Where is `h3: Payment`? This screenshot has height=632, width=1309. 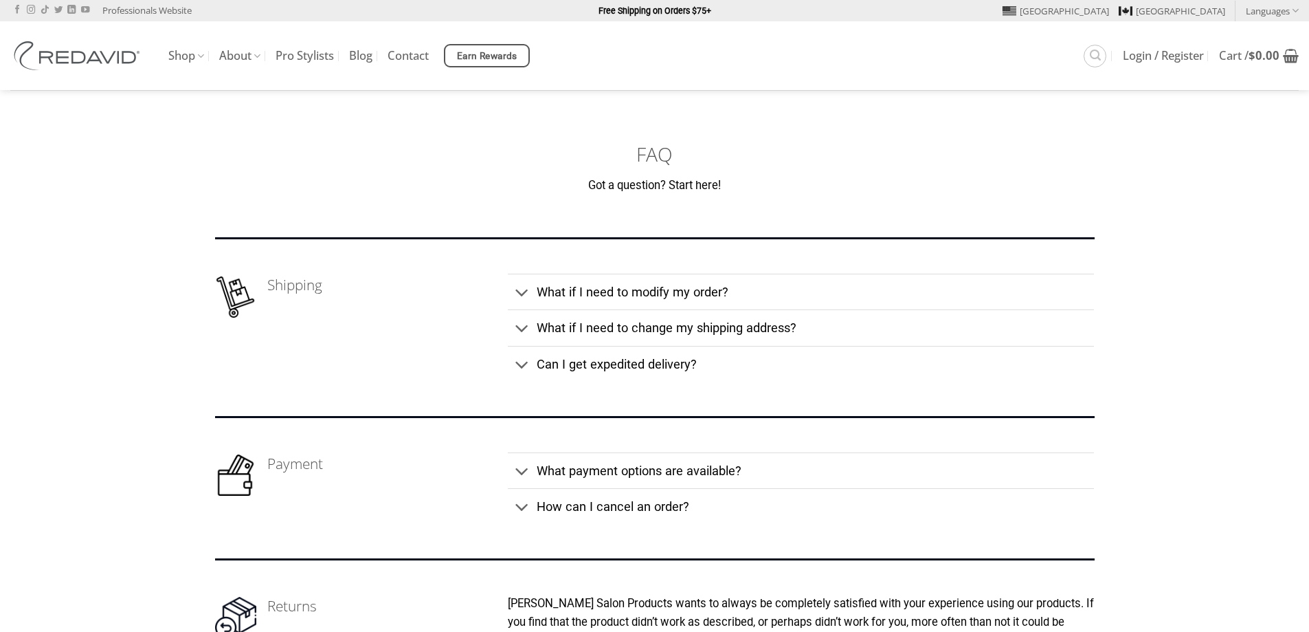 h3: Payment is located at coordinates (388, 463).